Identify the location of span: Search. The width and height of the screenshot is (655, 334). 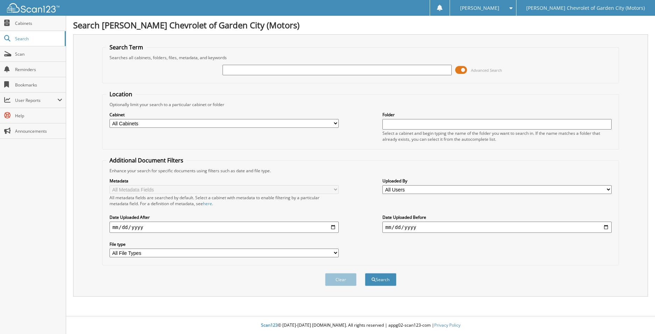
(38, 38).